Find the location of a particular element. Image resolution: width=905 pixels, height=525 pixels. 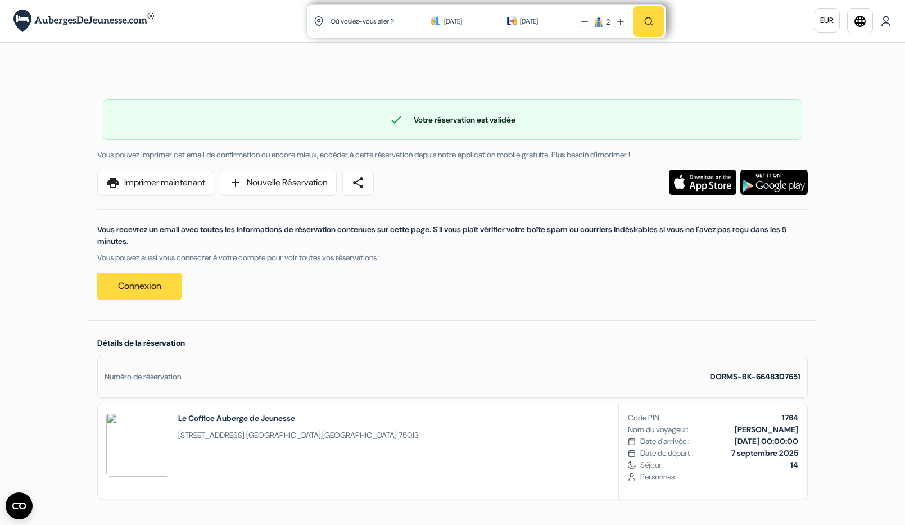

b: 7 septembre 2025 is located at coordinates (765, 453).